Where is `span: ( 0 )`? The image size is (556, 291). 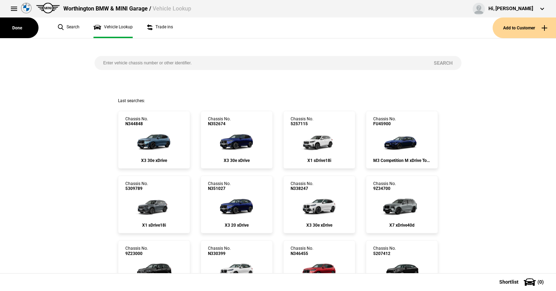
span: ( 0 ) is located at coordinates (540, 282).